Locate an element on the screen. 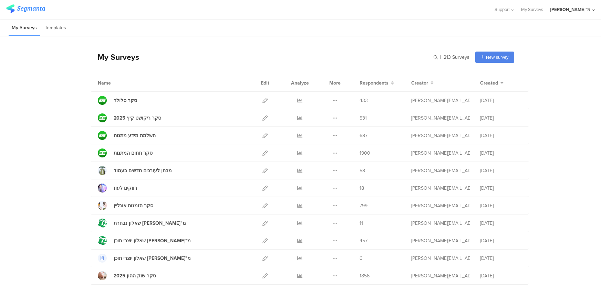 Image resolution: width=601 pixels, height=287 pixels. a: מבחן לעורכים חדשים בעמוד is located at coordinates (135, 171).